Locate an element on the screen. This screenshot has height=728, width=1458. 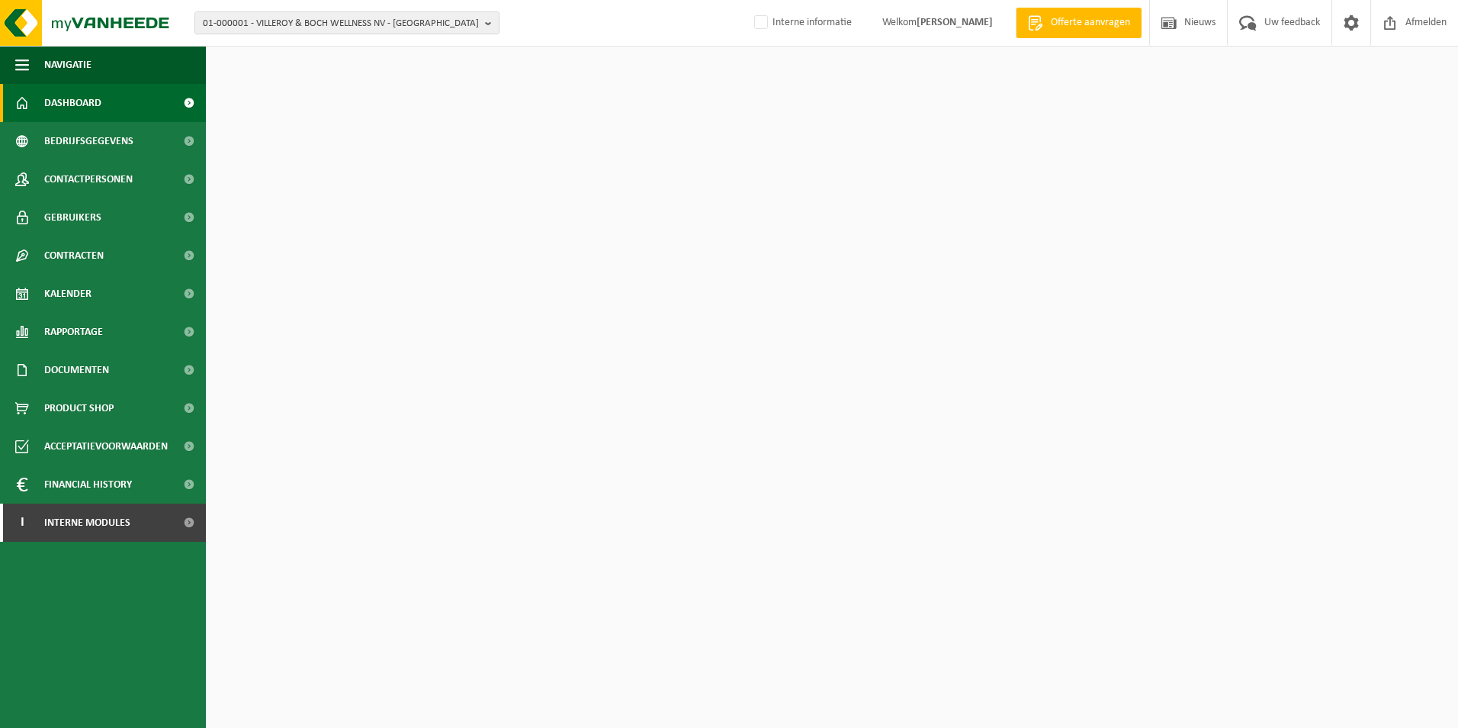
span: Offerte aanvragen is located at coordinates (1091, 23).